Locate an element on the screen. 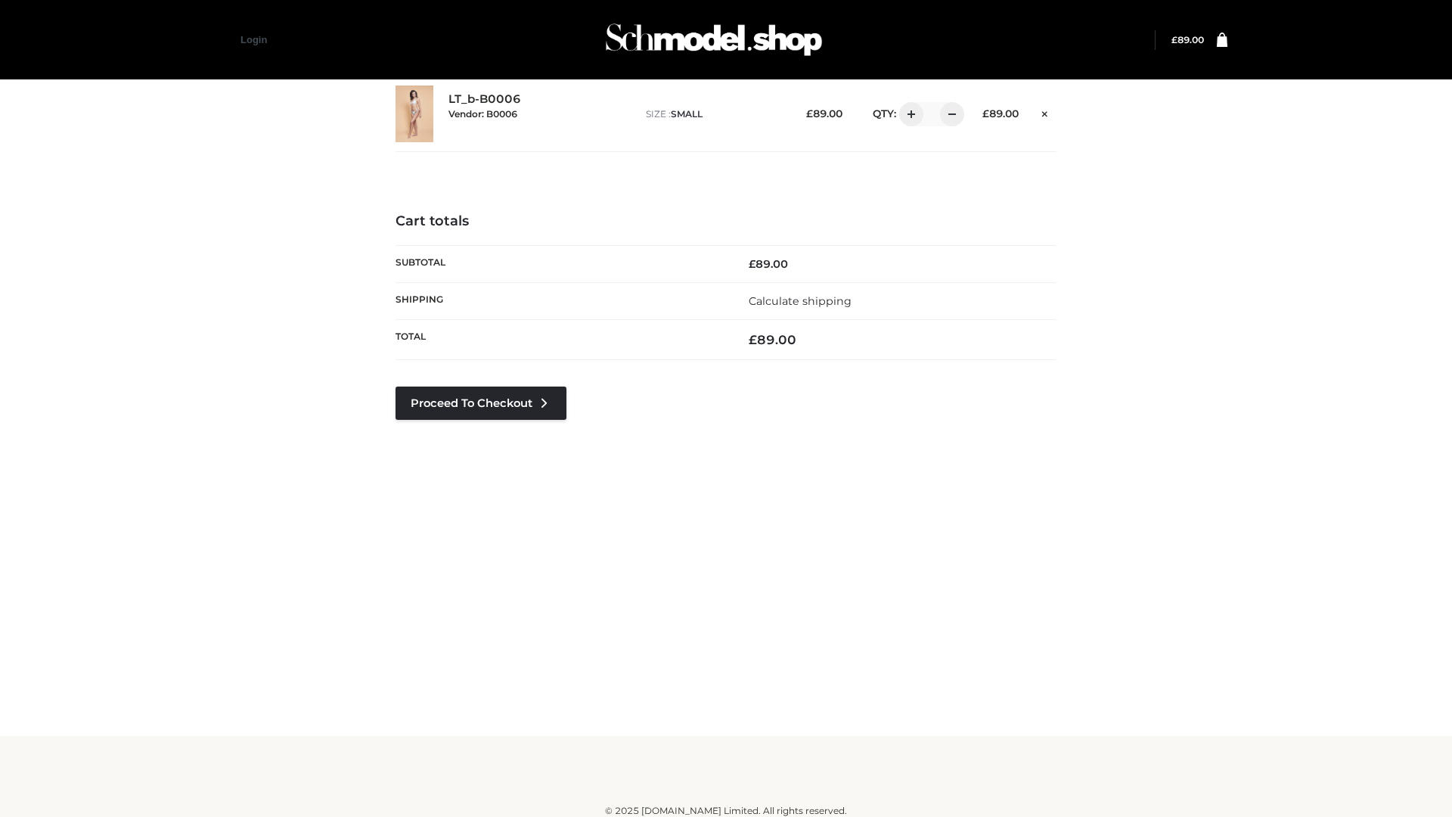 This screenshot has height=817, width=1452. a: £89.00 is located at coordinates (1187, 39).